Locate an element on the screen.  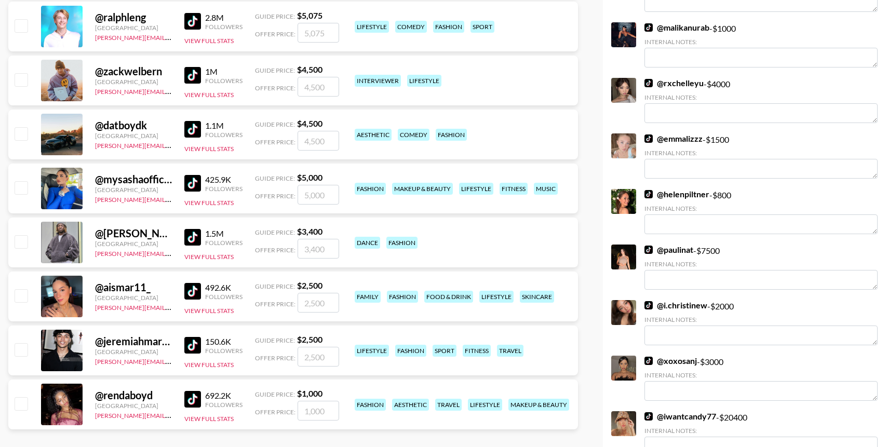
a: @i.christinew is located at coordinates (676, 305).